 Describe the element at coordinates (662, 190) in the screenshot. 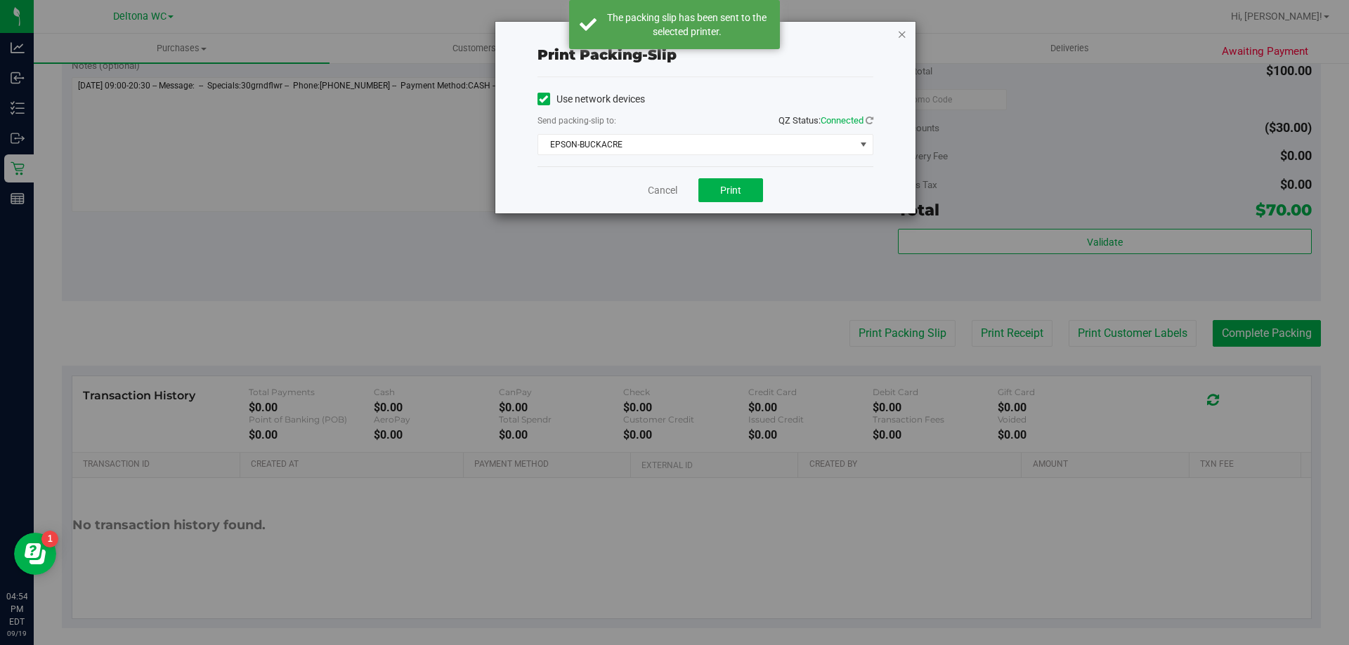

I see `a: Cancel` at that location.